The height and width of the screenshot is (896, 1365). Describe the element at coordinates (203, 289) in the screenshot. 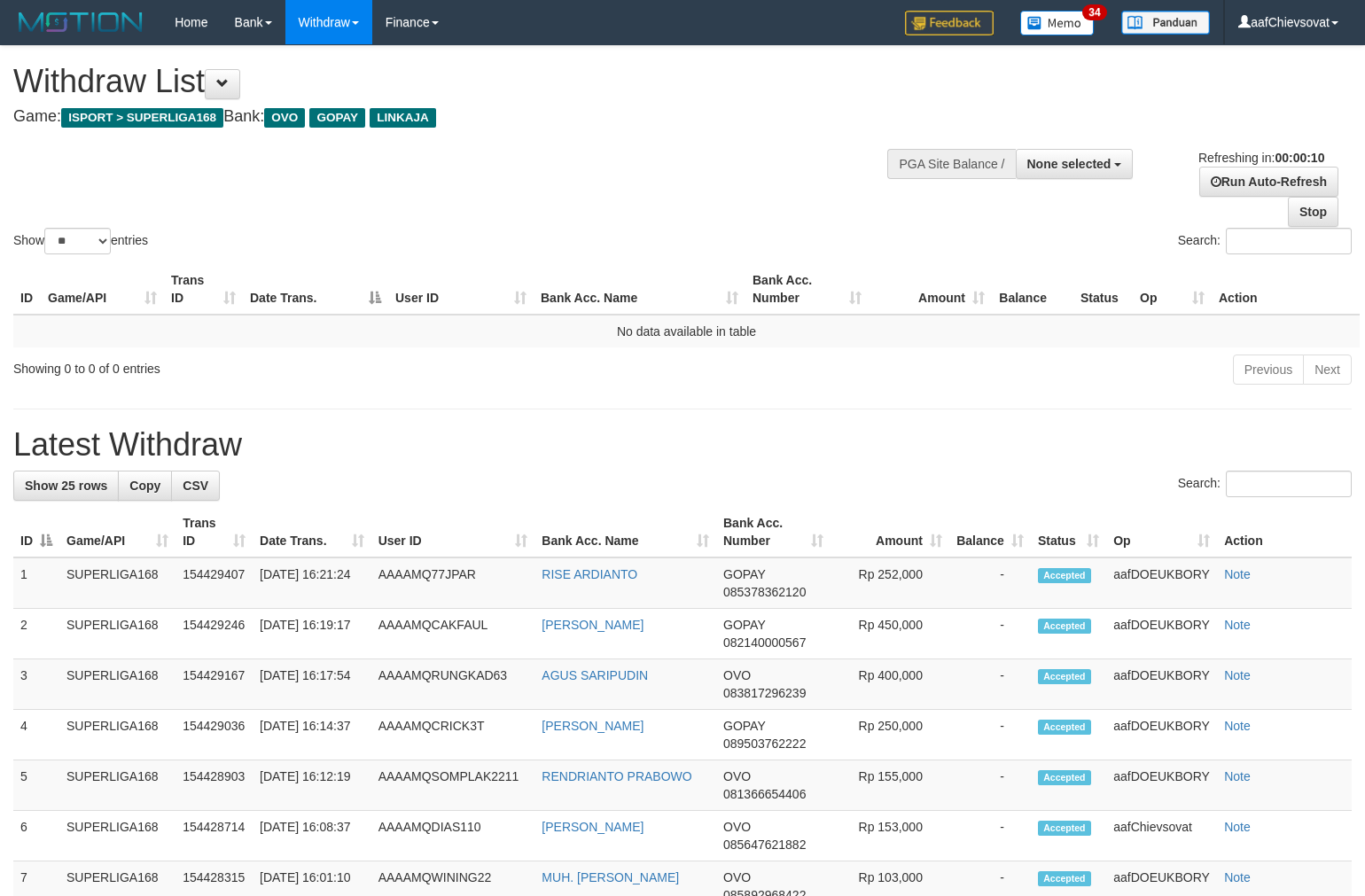

I see `th: Trans ID: activate to sort column ascending` at that location.